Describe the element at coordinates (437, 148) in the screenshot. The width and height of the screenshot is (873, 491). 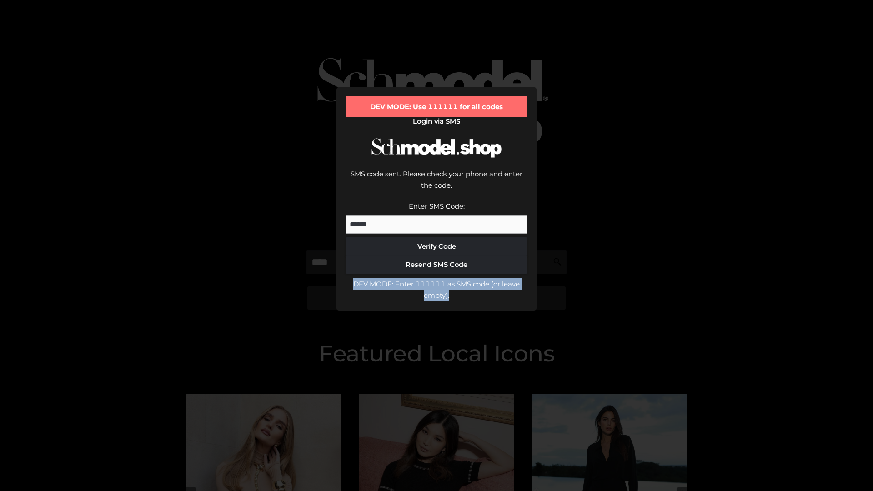
I see `img: Schmodel Logo` at that location.